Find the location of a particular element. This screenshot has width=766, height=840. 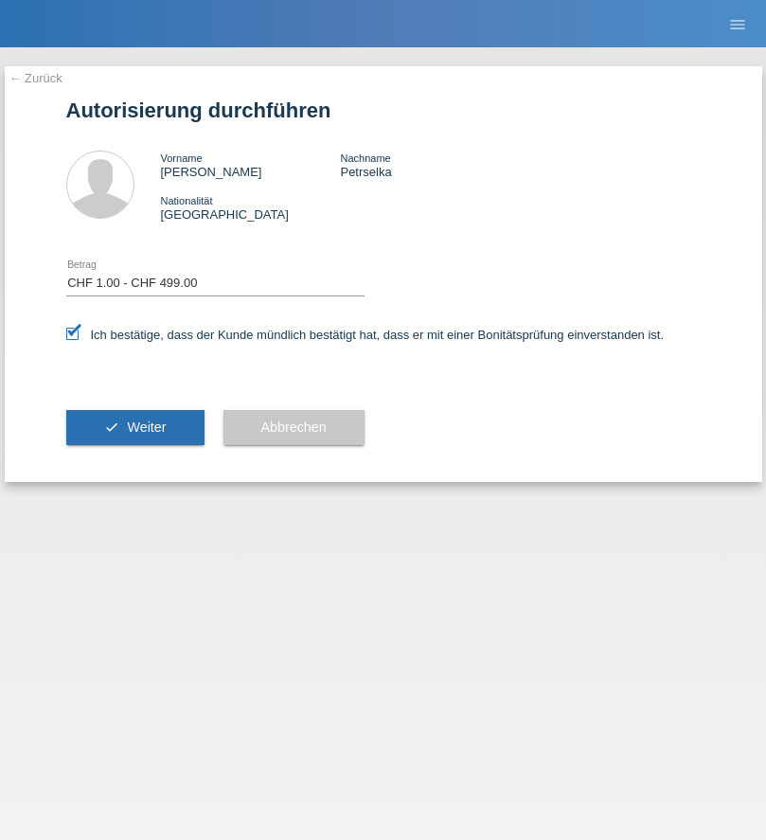

span: Nachname is located at coordinates (365, 158).